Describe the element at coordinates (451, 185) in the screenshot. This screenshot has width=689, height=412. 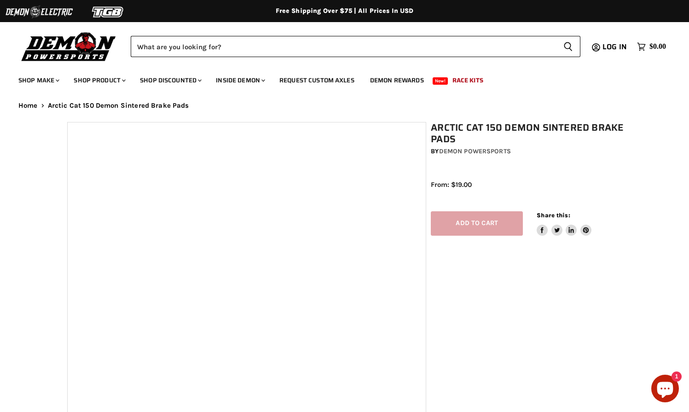
I see `span: From: $19.00` at that location.